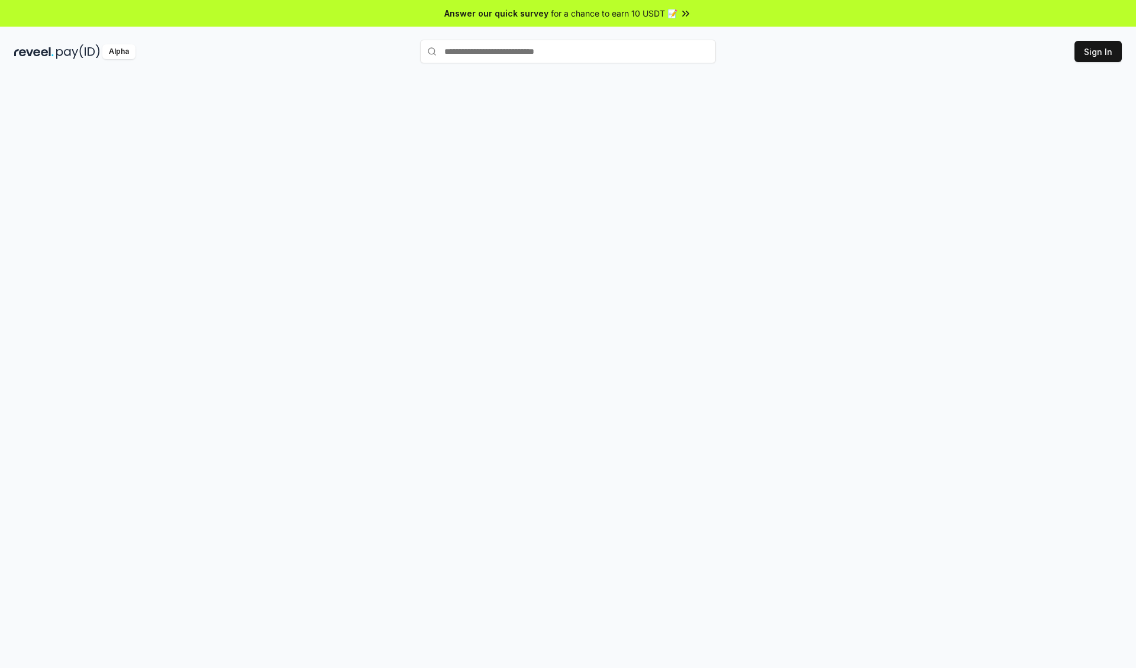 This screenshot has height=668, width=1136. Describe the element at coordinates (496, 13) in the screenshot. I see `span: Answer our quick survey` at that location.